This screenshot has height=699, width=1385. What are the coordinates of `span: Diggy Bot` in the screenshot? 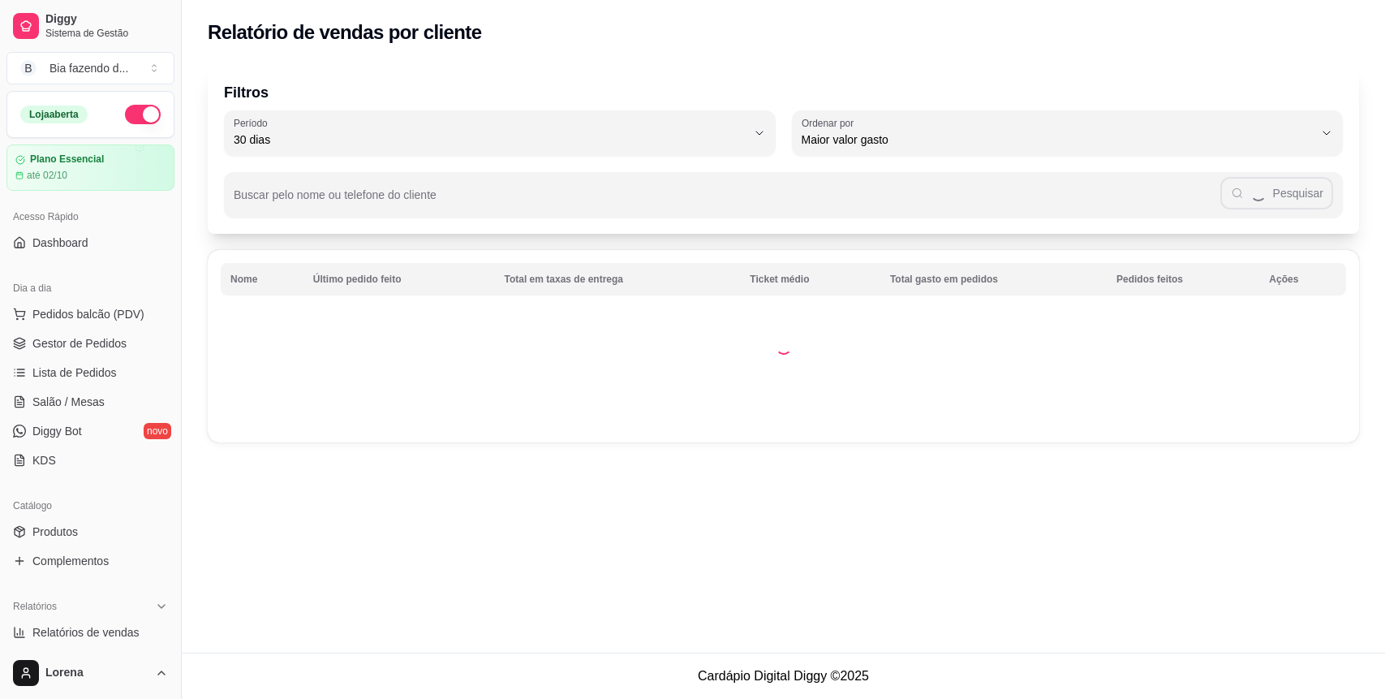 It's located at (57, 431).